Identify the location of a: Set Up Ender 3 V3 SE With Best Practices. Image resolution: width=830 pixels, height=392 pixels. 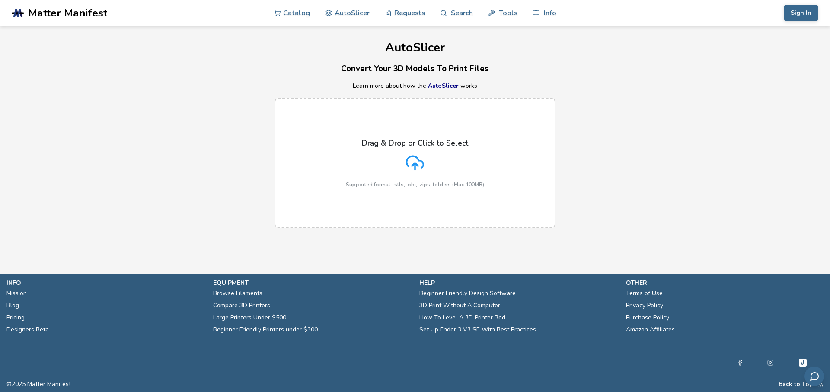
(478, 330).